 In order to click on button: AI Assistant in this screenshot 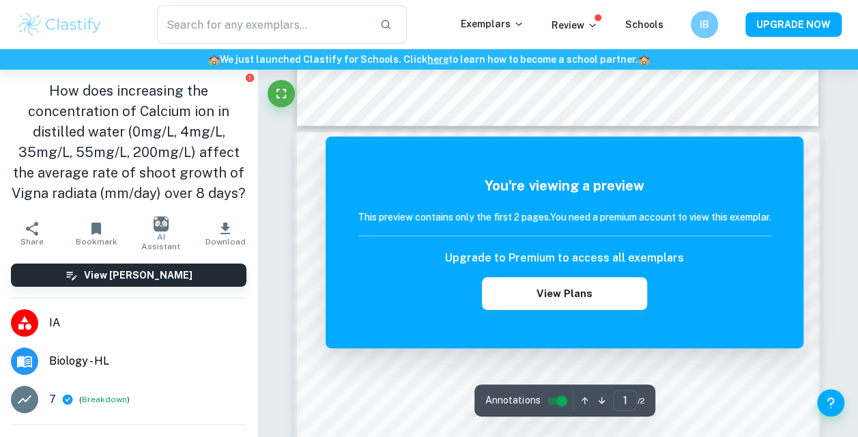, I will do `click(161, 234)`.